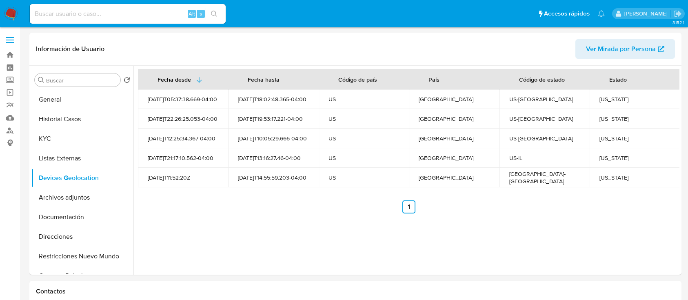 This screenshot has height=300, width=688. Describe the element at coordinates (82, 119) in the screenshot. I see `button: Historial Casos` at that location.